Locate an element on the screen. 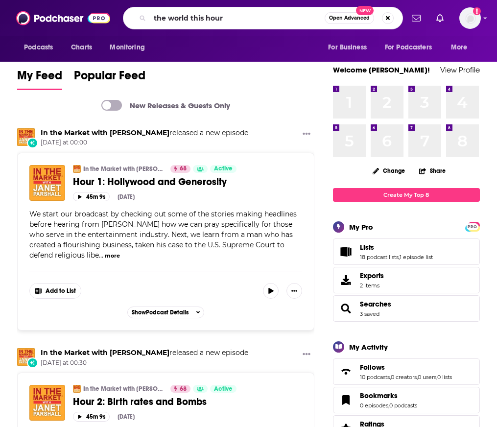  svg: Add a profile image is located at coordinates (477, 11).